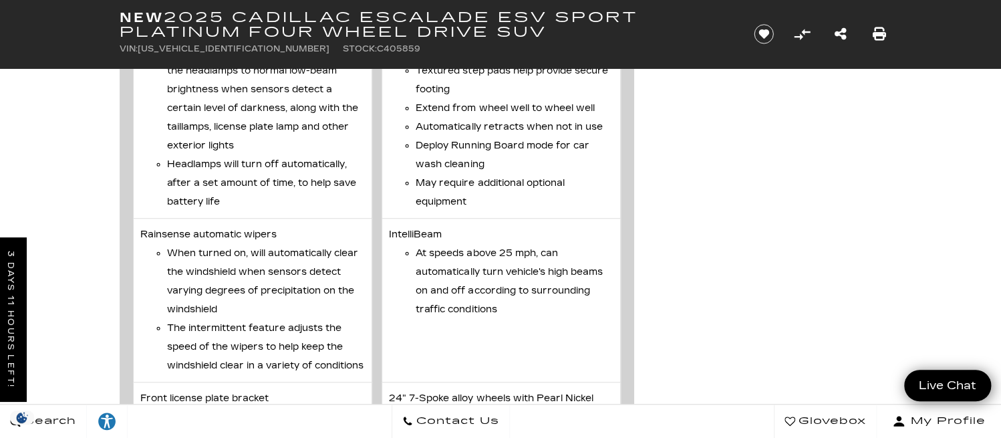 Image resolution: width=1001 pixels, height=438 pixels. What do you see at coordinates (515, 155) in the screenshot?
I see `li: Deploy Running Board mode for car wash cleaning` at bounding box center [515, 155].